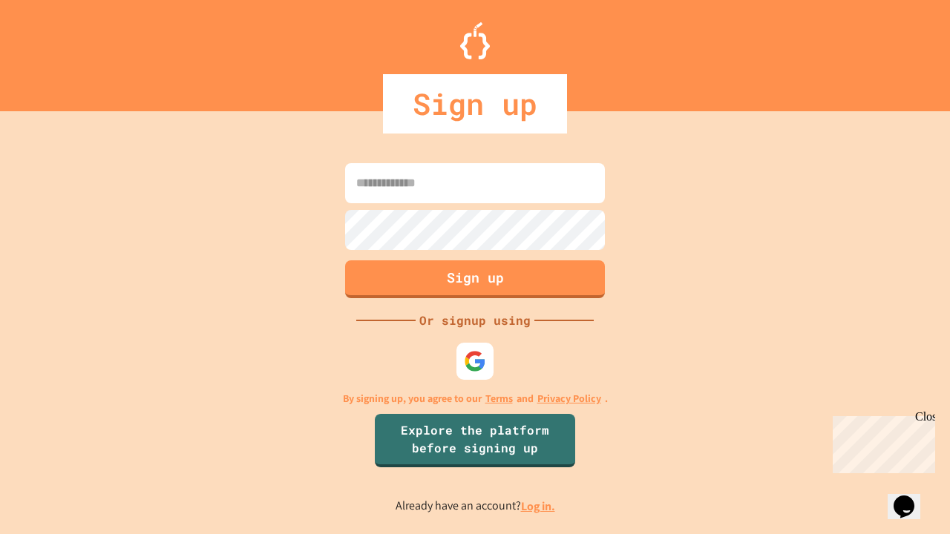 This screenshot has height=534, width=950. What do you see at coordinates (475, 41) in the screenshot?
I see `img: Logo.svg` at bounding box center [475, 41].